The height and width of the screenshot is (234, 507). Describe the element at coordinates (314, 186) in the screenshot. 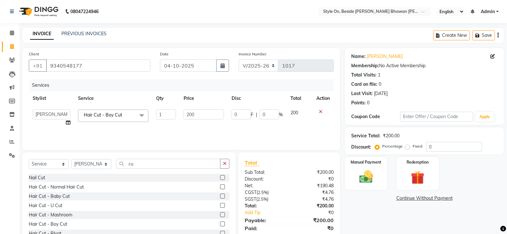

I see `div: ₹190.48` at that location.